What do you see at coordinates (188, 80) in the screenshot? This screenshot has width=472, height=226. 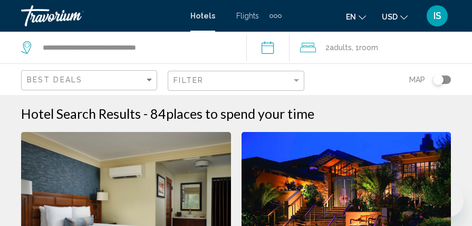 I see `span: Filter` at bounding box center [188, 80].